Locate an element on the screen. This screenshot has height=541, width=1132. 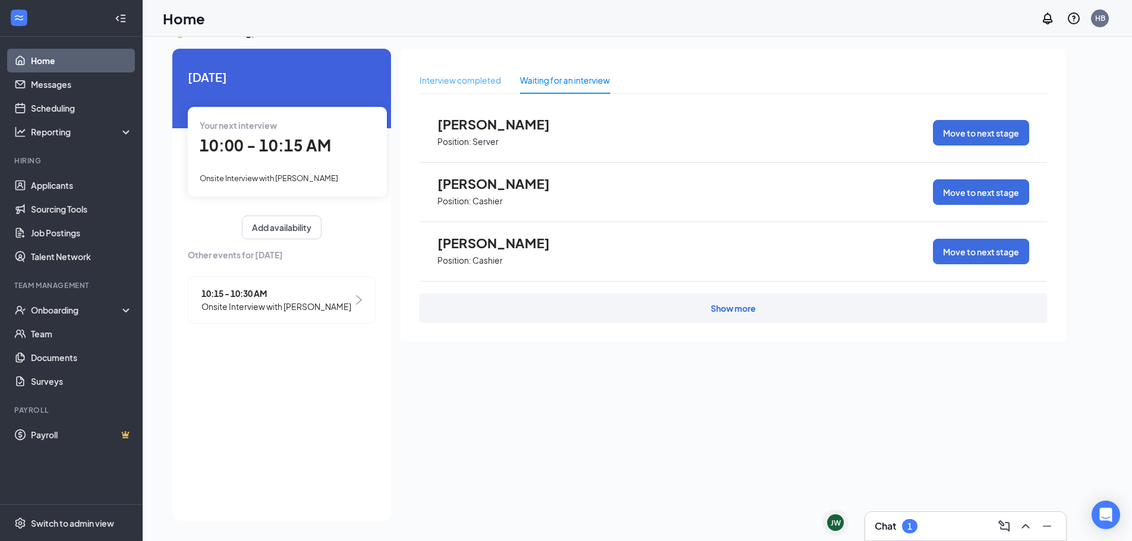
div: Hiring is located at coordinates (72, 160).